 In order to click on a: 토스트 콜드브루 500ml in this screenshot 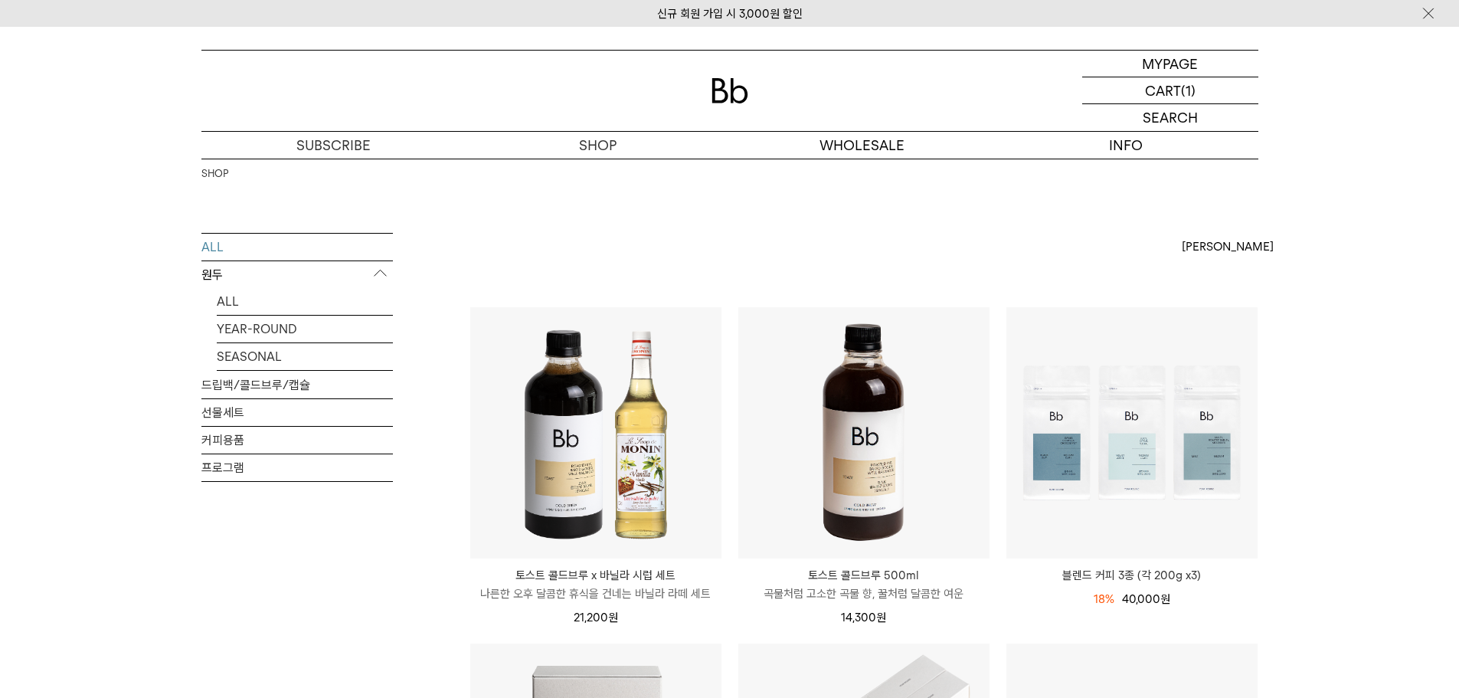, I will do `click(864, 433)`.